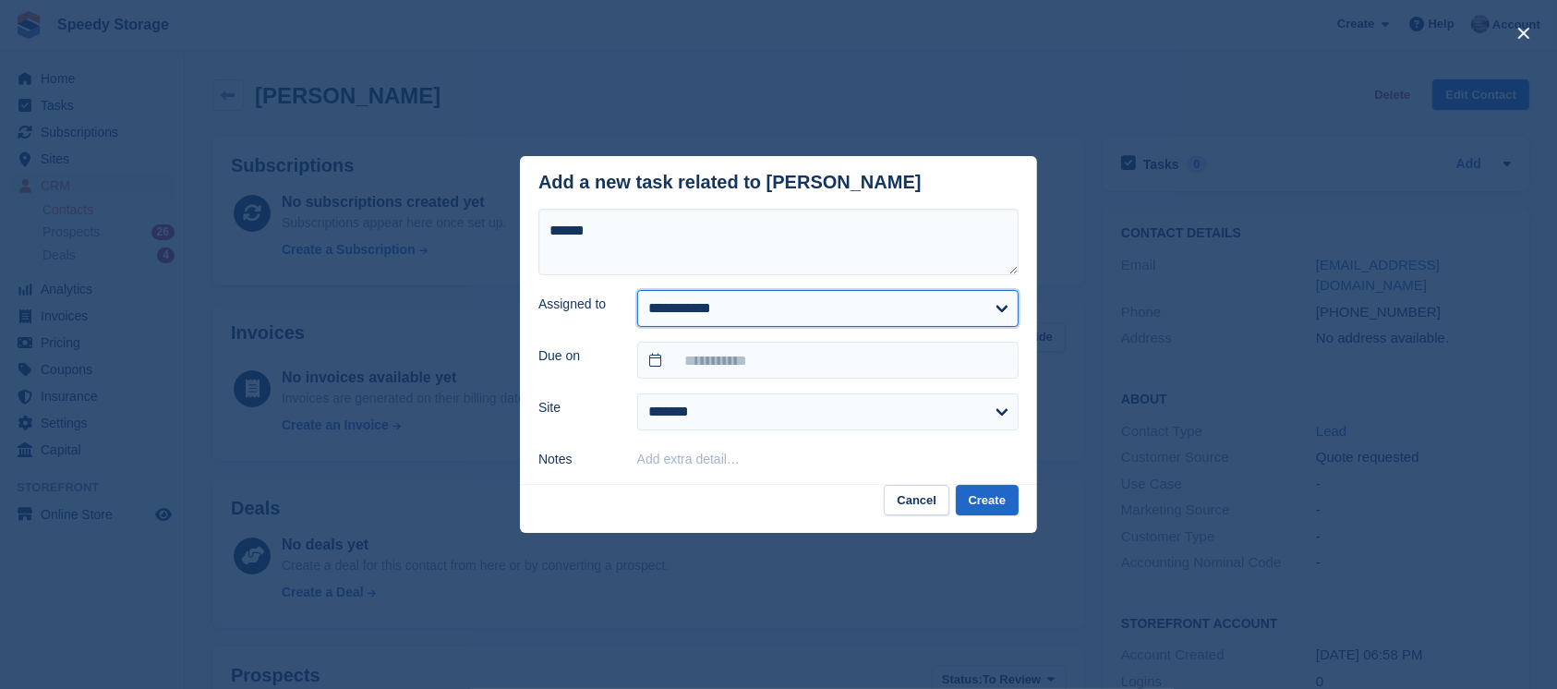 Image resolution: width=1557 pixels, height=689 pixels. Describe the element at coordinates (688, 459) in the screenshot. I see `button: Add extra detail…` at that location.